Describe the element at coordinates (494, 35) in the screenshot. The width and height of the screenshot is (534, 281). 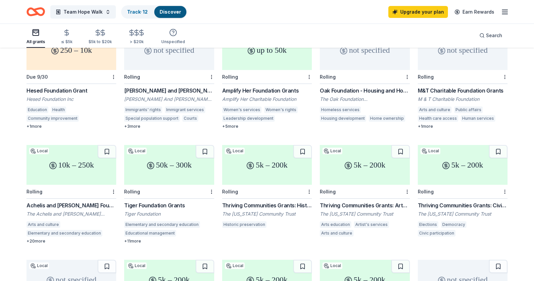
I see `span: Search` at that location.